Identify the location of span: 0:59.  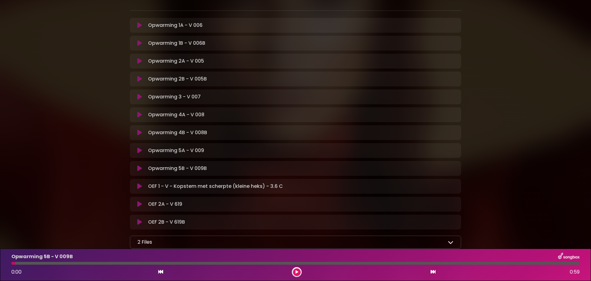
(575, 272).